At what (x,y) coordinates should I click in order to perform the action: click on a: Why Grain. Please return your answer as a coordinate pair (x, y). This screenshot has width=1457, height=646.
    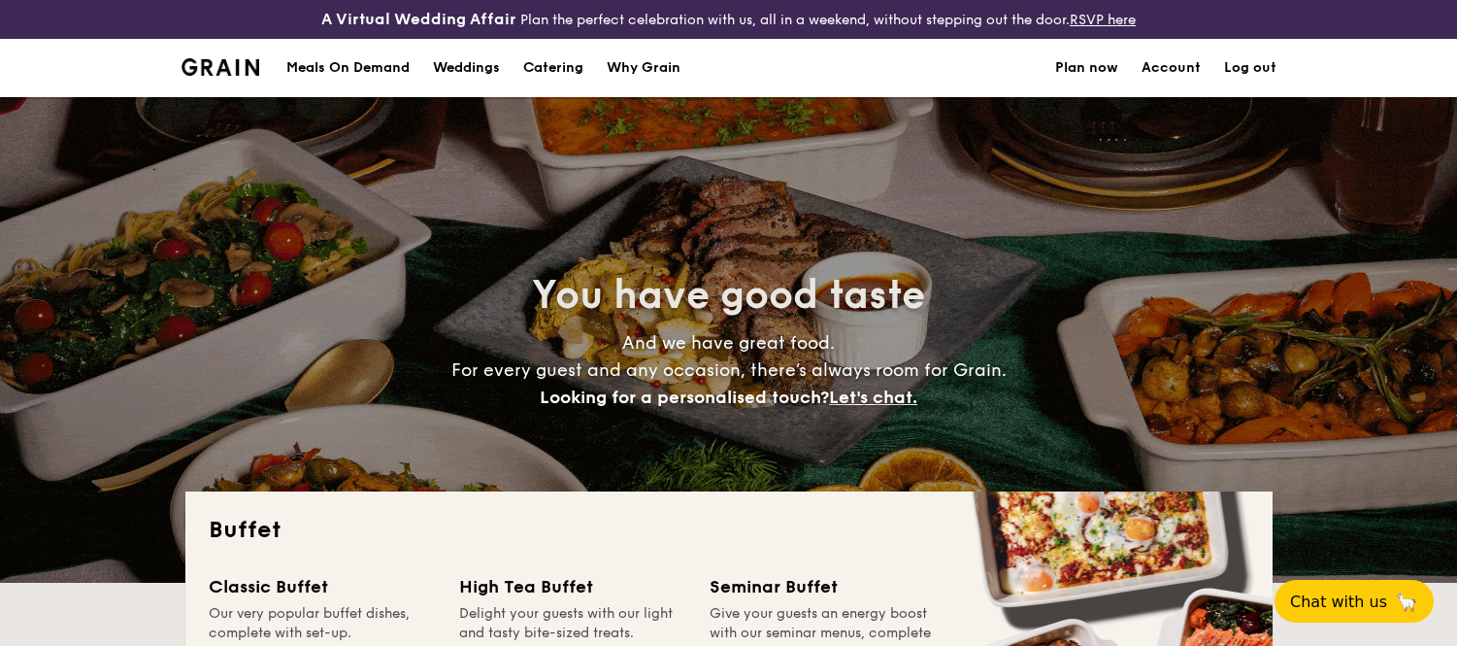
    Looking at the image, I should click on (644, 68).